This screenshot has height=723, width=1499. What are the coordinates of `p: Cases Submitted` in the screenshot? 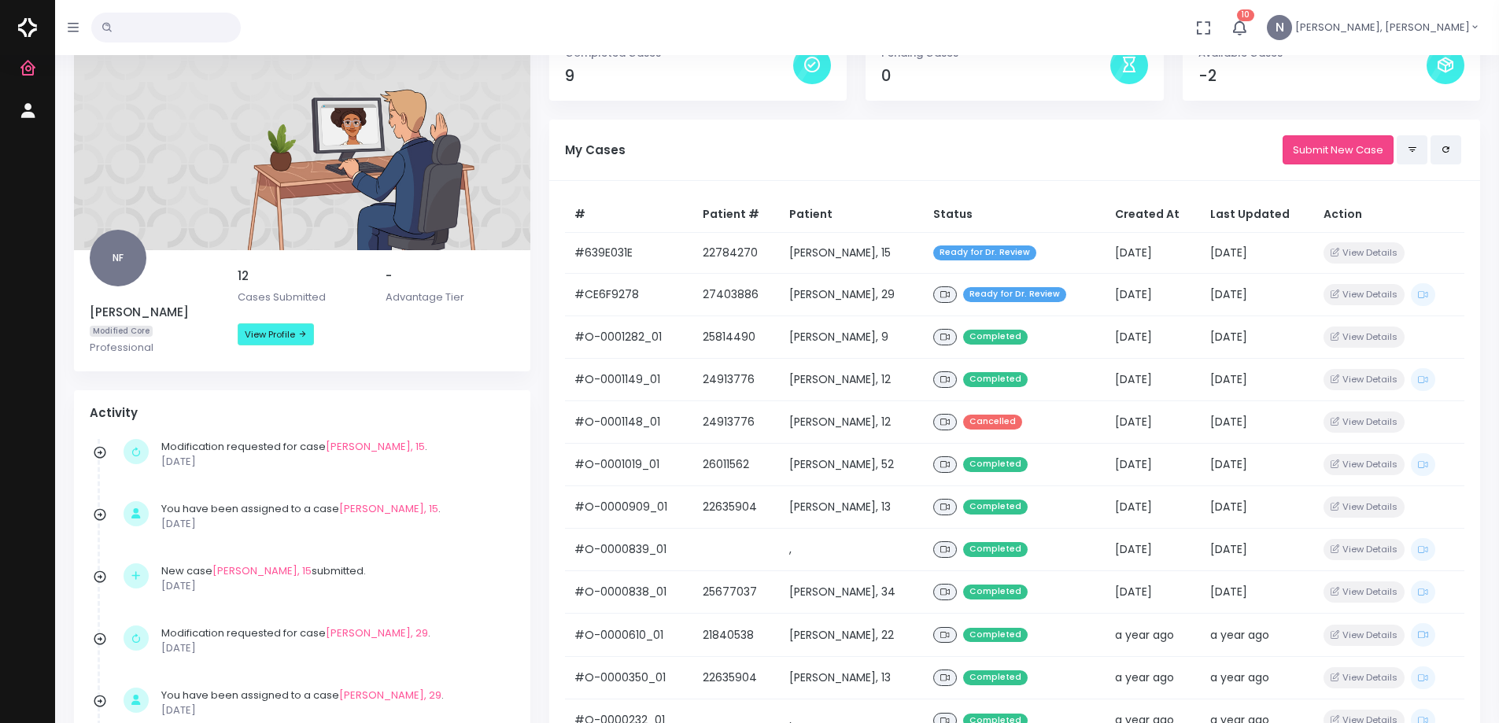 It's located at (302, 297).